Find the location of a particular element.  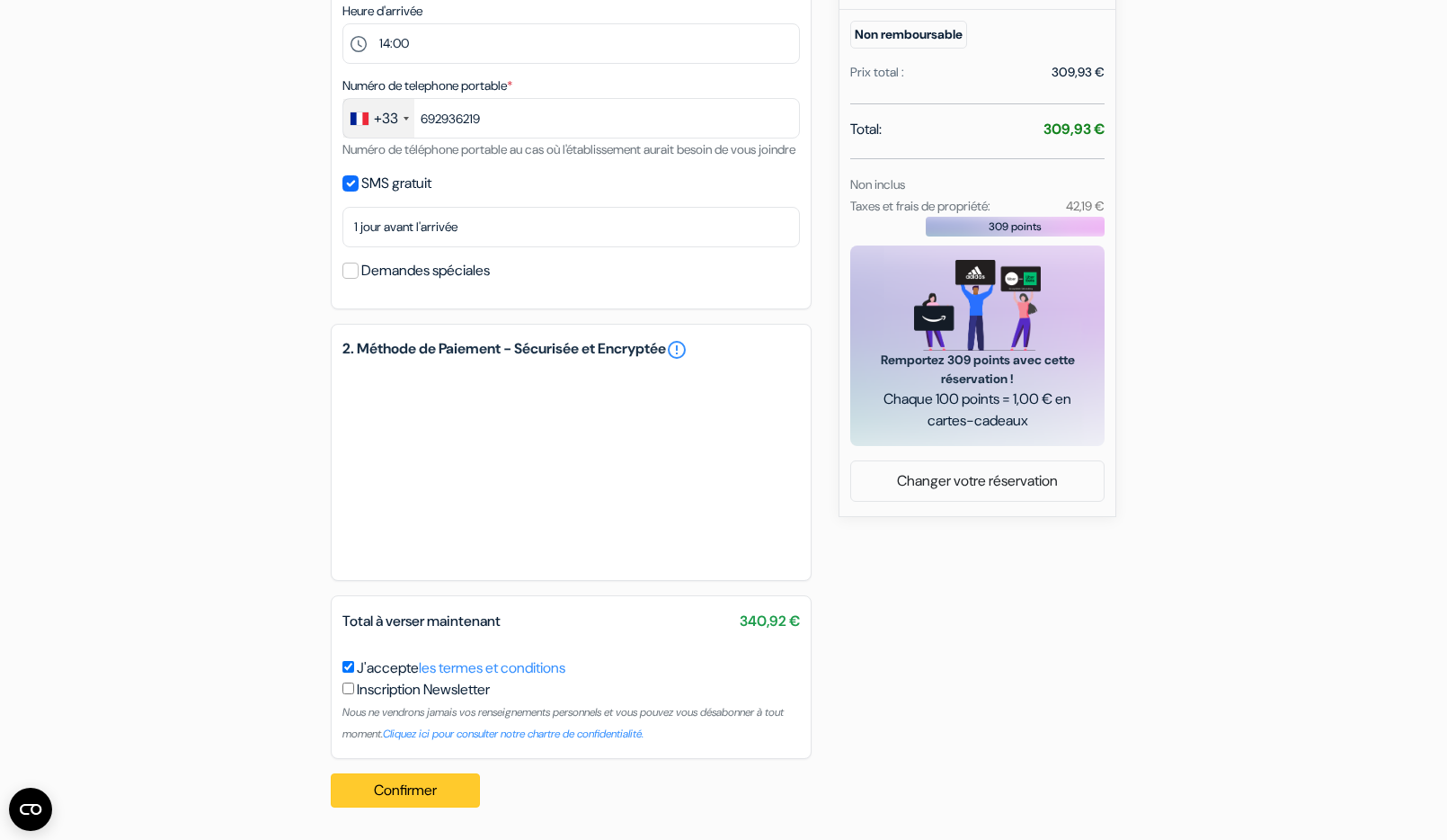

a: Changer votre réservation is located at coordinates (977, 481).